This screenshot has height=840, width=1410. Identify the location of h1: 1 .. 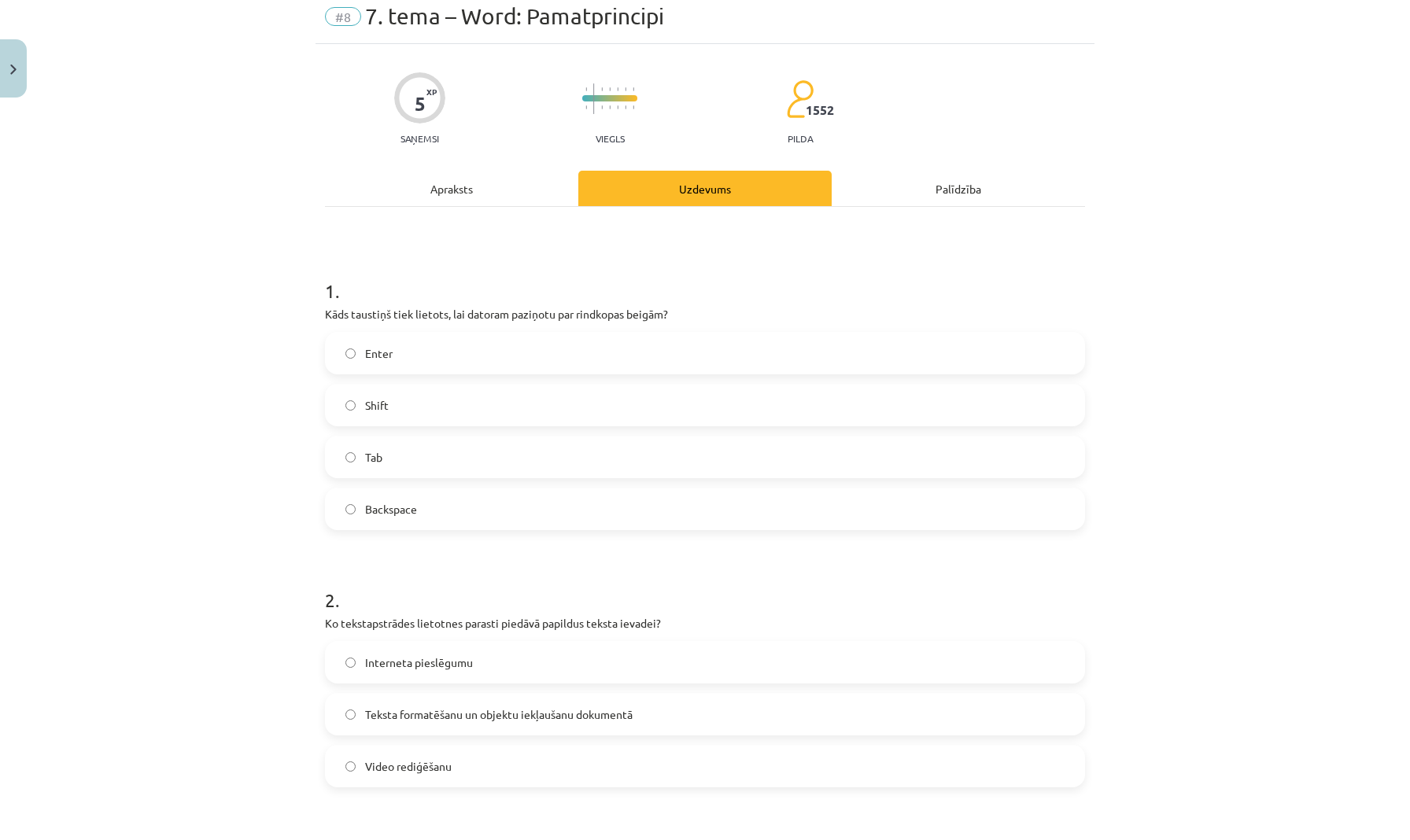
(705, 276).